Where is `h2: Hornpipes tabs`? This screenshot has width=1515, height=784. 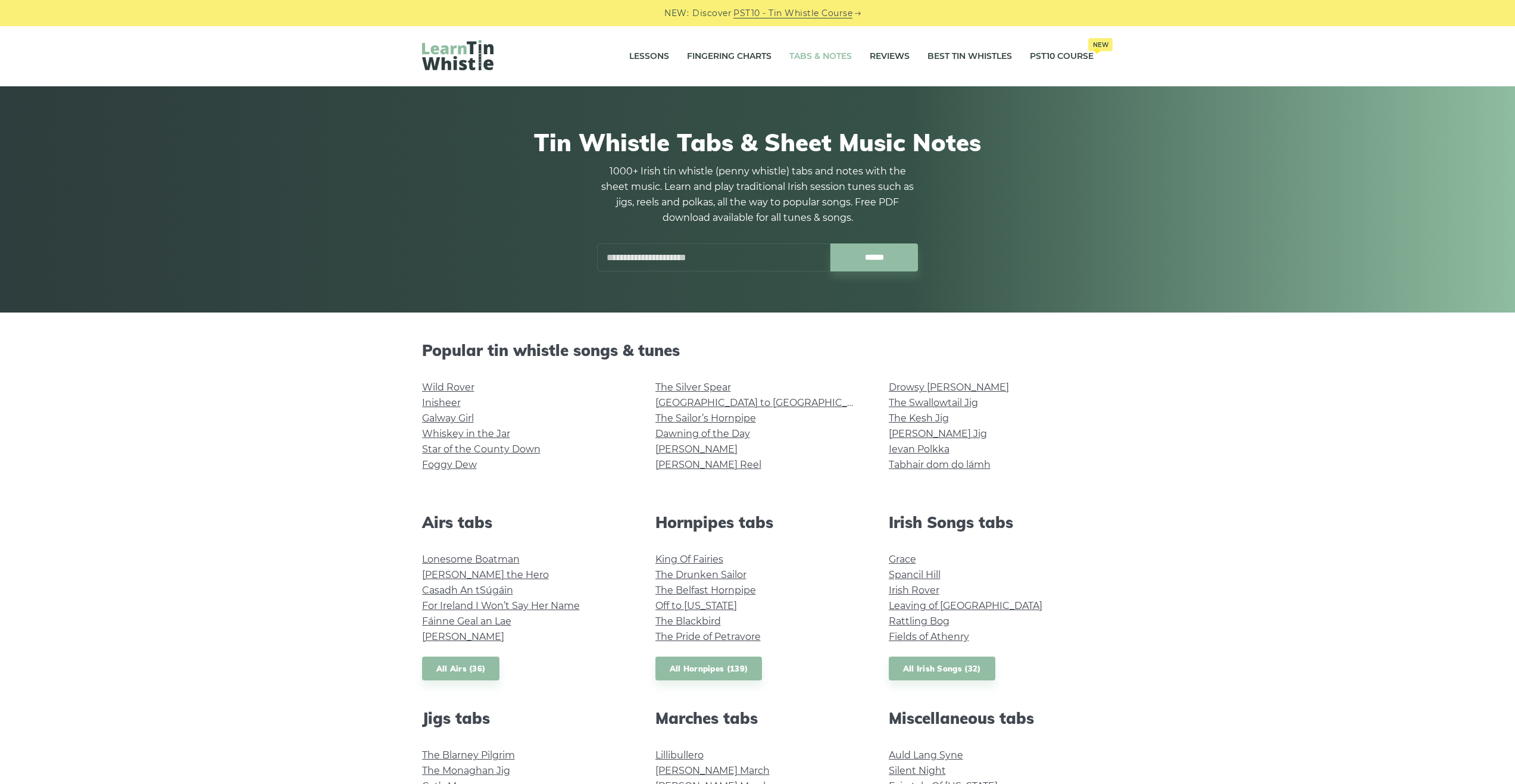
h2: Hornpipes tabs is located at coordinates (758, 522).